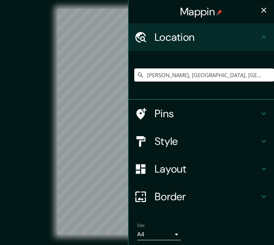 The height and width of the screenshot is (245, 274). Describe the element at coordinates (201, 12) in the screenshot. I see `h4: Mappin` at that location.